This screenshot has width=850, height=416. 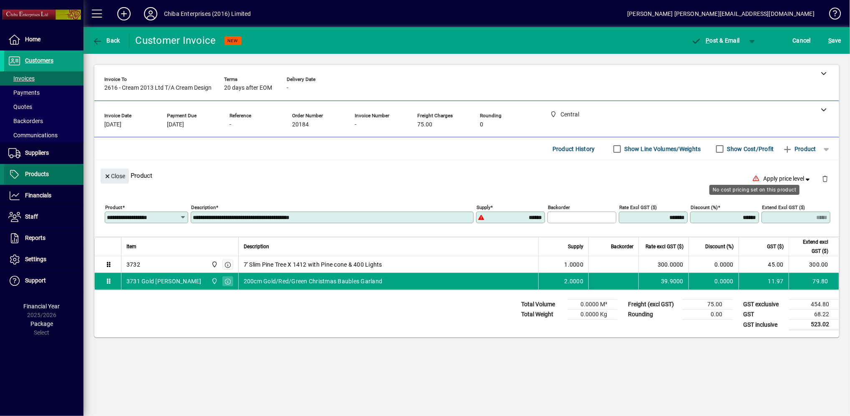 I want to click on span: Product, so click(x=799, y=149).